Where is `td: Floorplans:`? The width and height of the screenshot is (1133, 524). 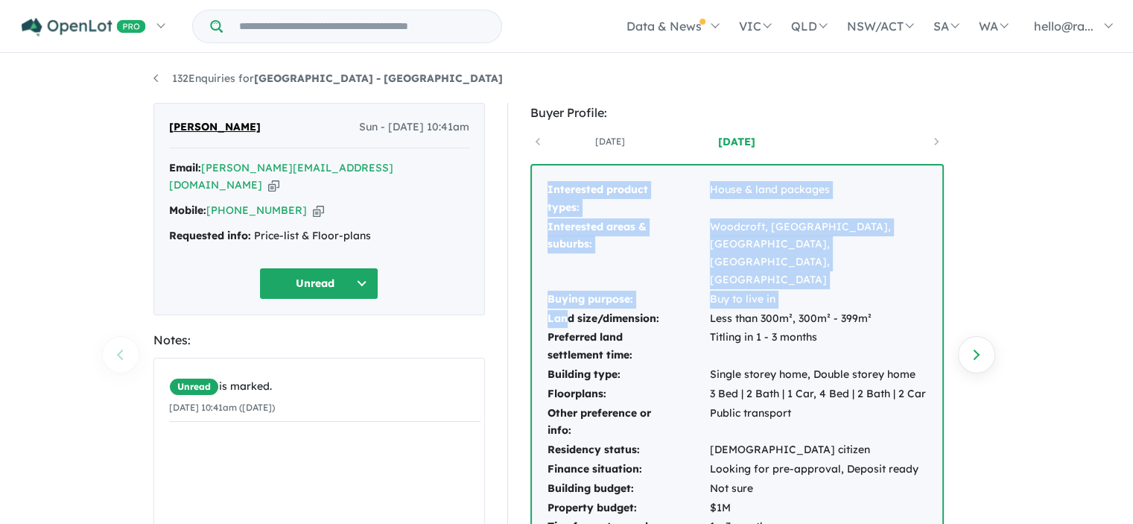 td: Floorplans: is located at coordinates (628, 394).